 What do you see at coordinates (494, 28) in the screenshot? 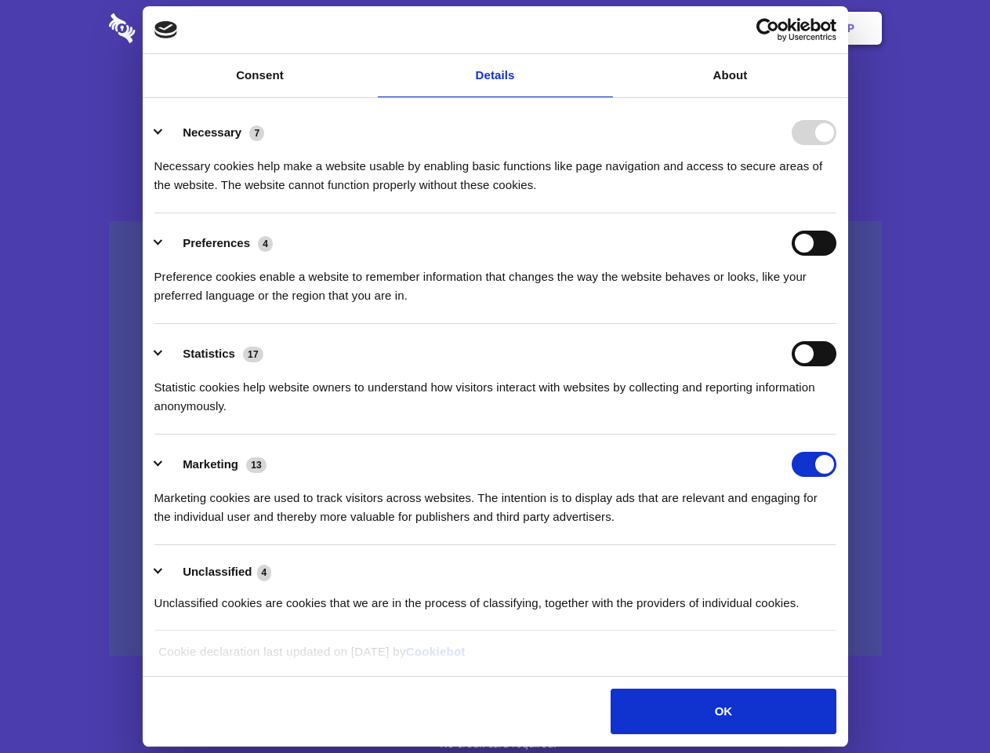
I see `a: Pricing` at bounding box center [494, 28].